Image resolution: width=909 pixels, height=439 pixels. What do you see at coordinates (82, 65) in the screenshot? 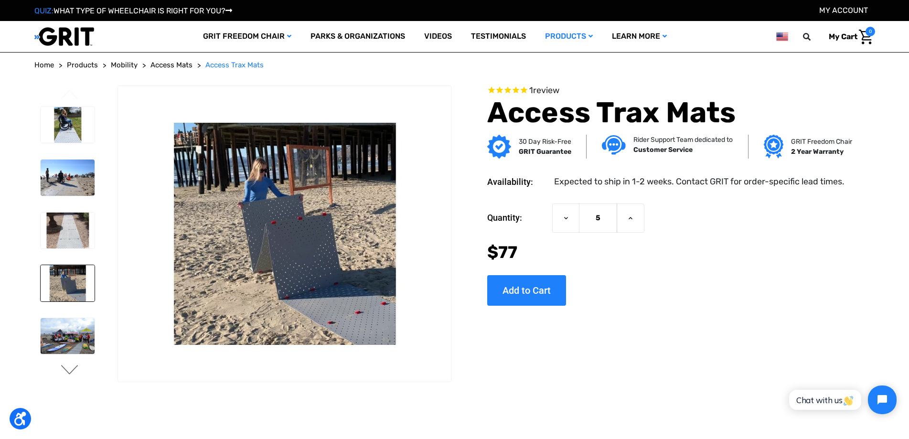
I see `span: Products` at bounding box center [82, 65].